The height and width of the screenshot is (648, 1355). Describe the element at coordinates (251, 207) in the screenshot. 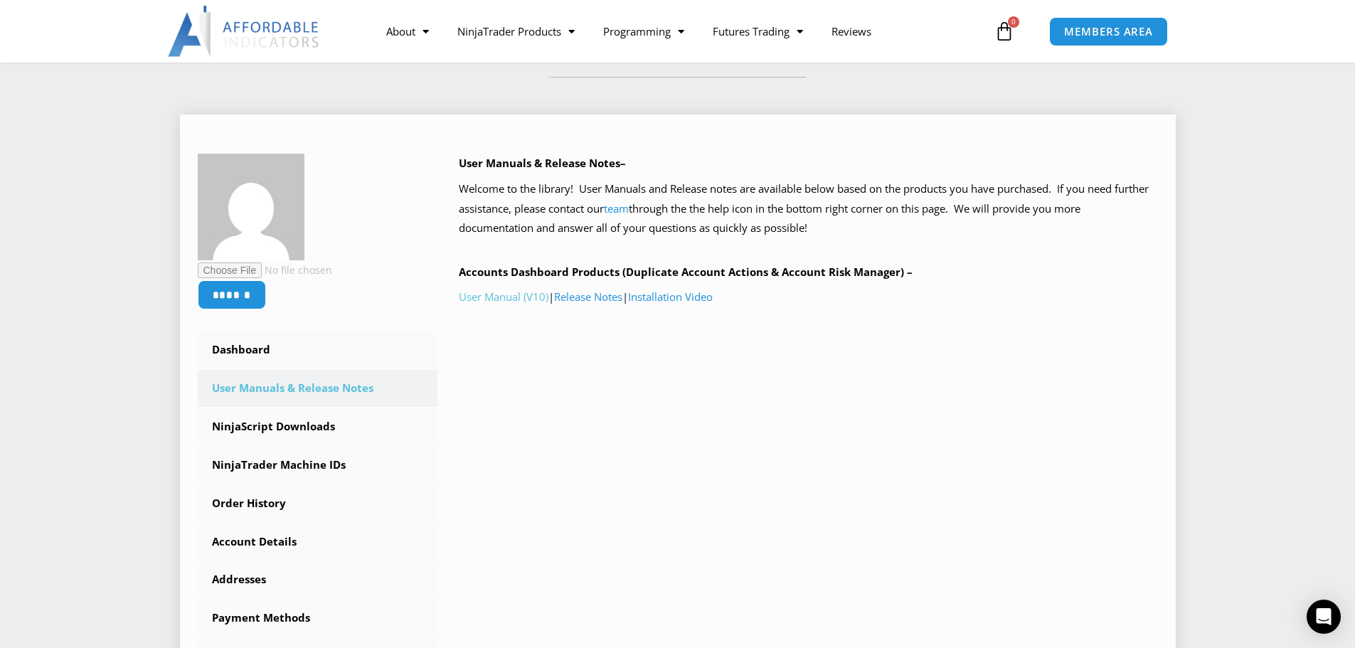

I see `img: 95c23c77ccf74d8132737a91bb67c35f1a7111e9b50863de335844043251882c` at that location.